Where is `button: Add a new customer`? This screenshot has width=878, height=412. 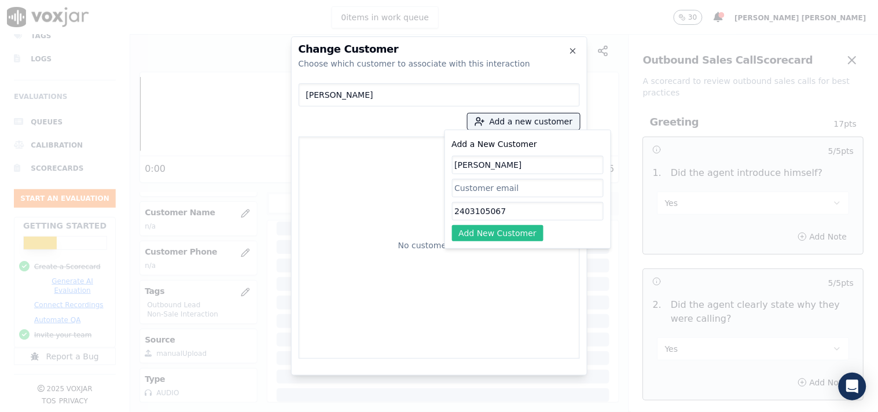 button: Add a new customer is located at coordinates (524, 122).